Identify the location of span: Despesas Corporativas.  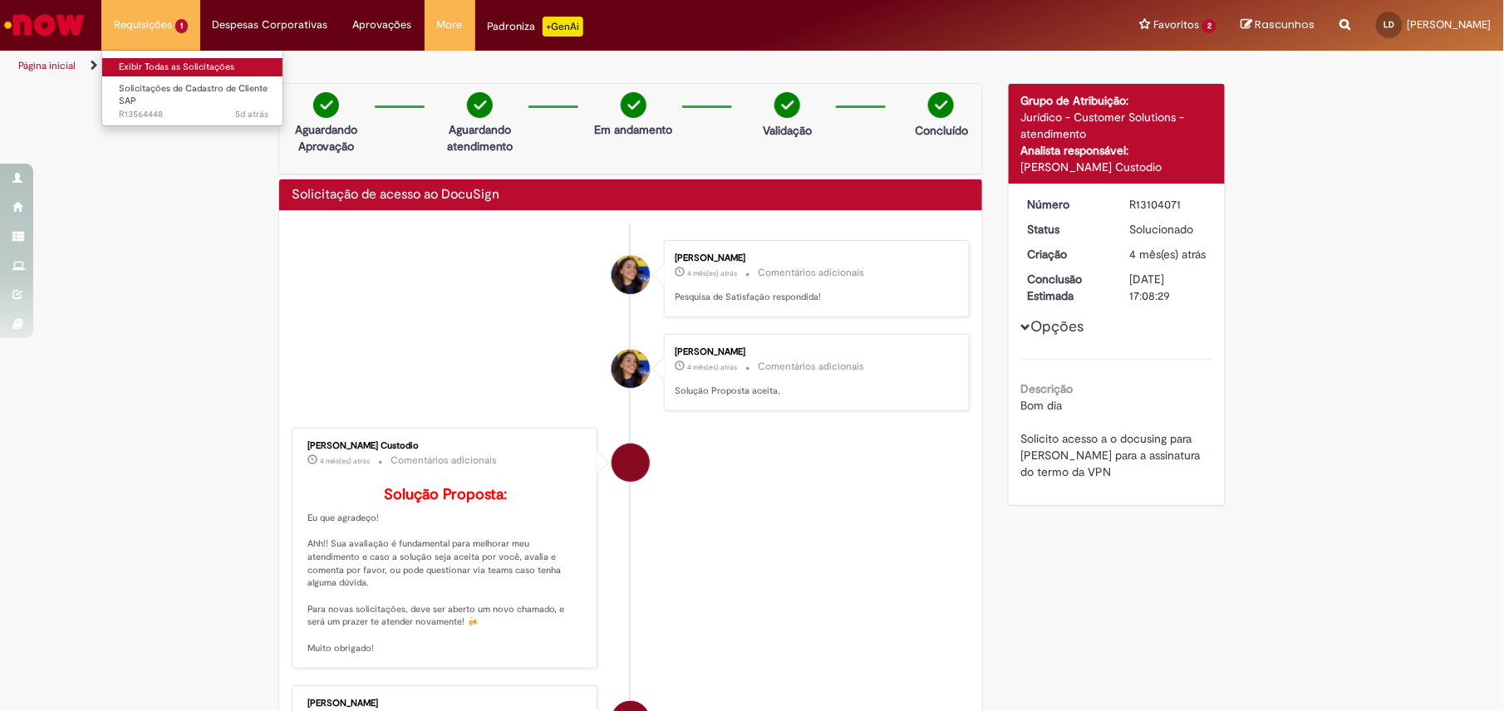
(270, 25).